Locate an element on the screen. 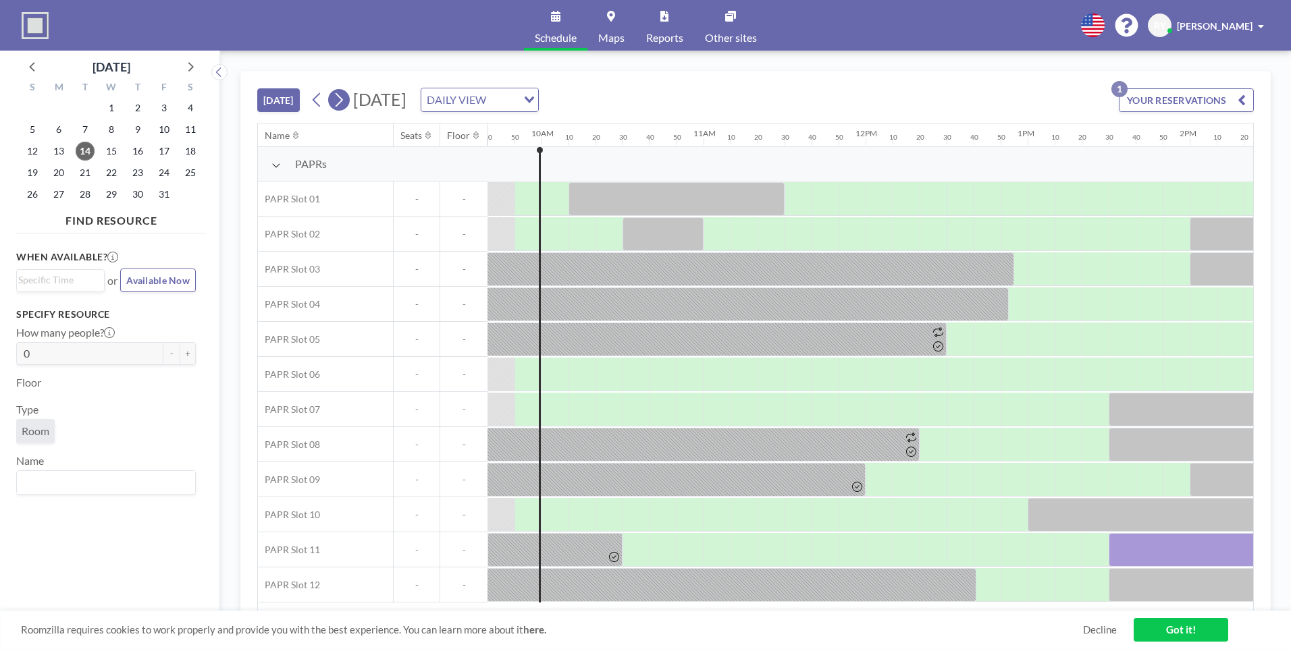 The height and width of the screenshot is (649, 1291). p: 1 is located at coordinates (1119, 89).